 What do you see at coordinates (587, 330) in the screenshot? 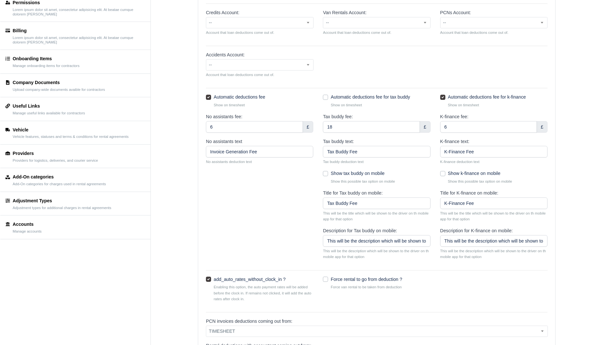
I see `div: Chat Widget` at bounding box center [587, 330].